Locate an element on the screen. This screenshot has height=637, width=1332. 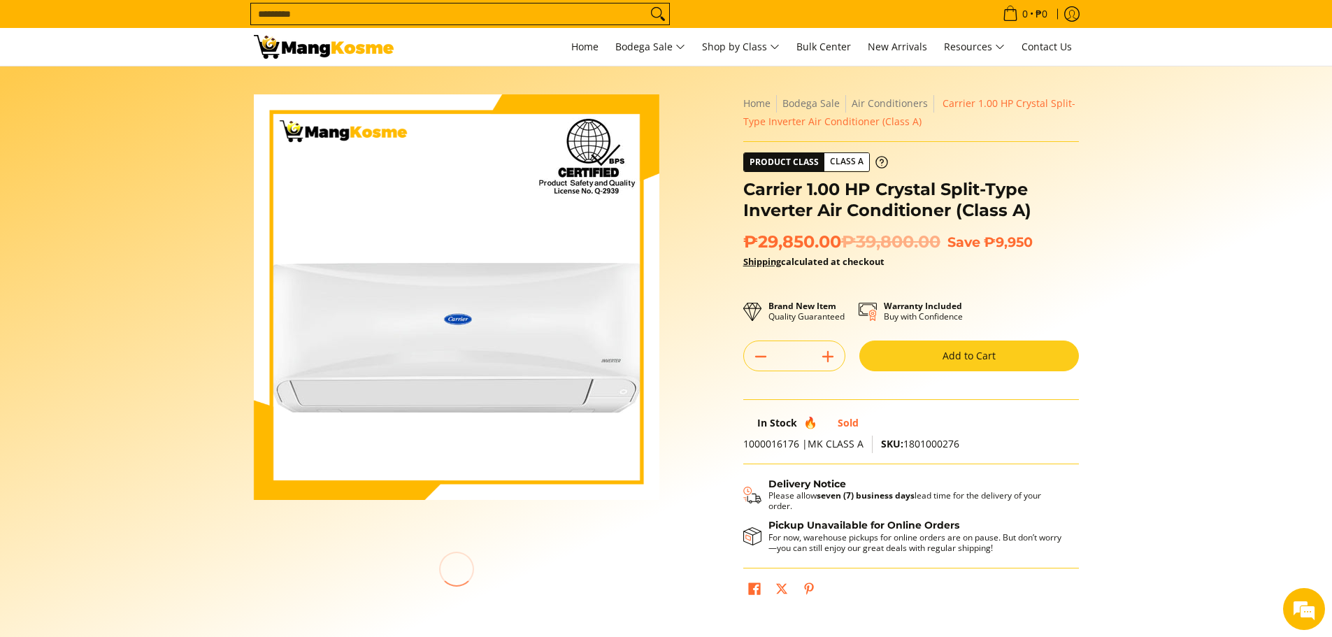
strong: calculated at checkout is located at coordinates (814, 262).